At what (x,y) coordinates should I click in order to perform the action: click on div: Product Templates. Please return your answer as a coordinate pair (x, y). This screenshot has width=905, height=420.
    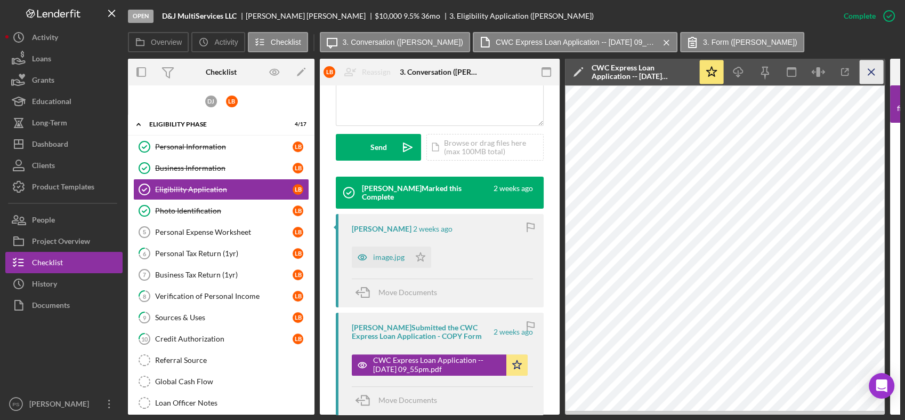
    Looking at the image, I should click on (63, 188).